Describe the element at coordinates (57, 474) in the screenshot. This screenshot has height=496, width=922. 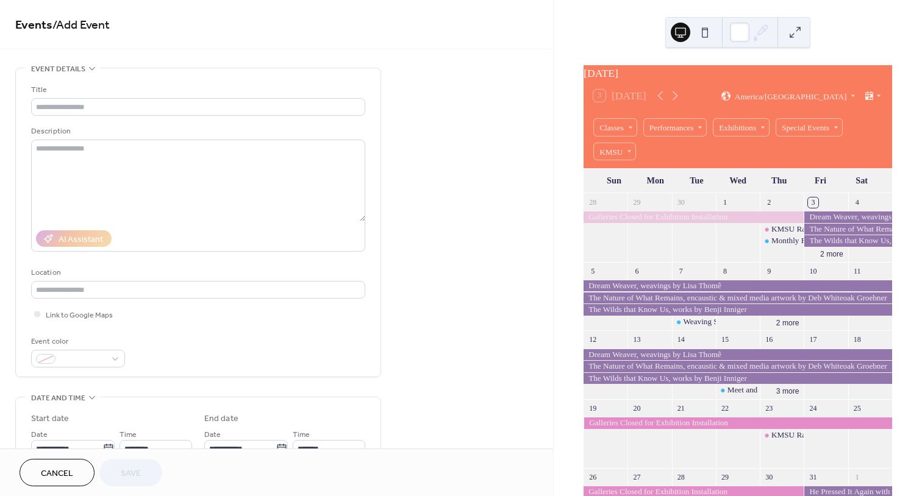
I see `span: Cancel` at that location.